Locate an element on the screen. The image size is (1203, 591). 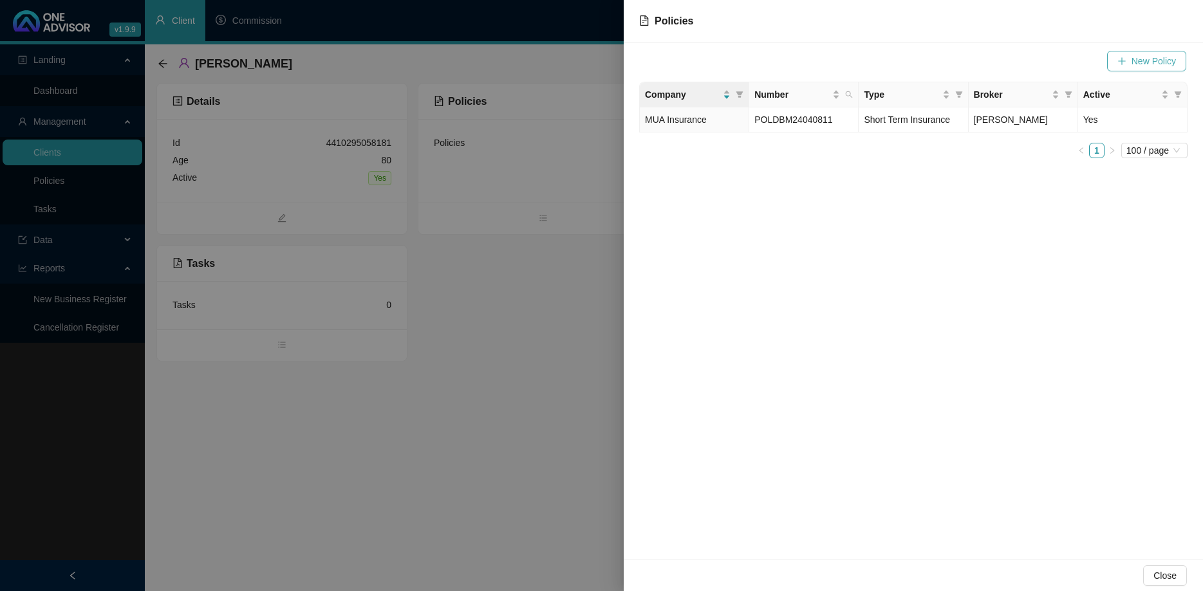
span: MUA Insurance is located at coordinates (676, 120).